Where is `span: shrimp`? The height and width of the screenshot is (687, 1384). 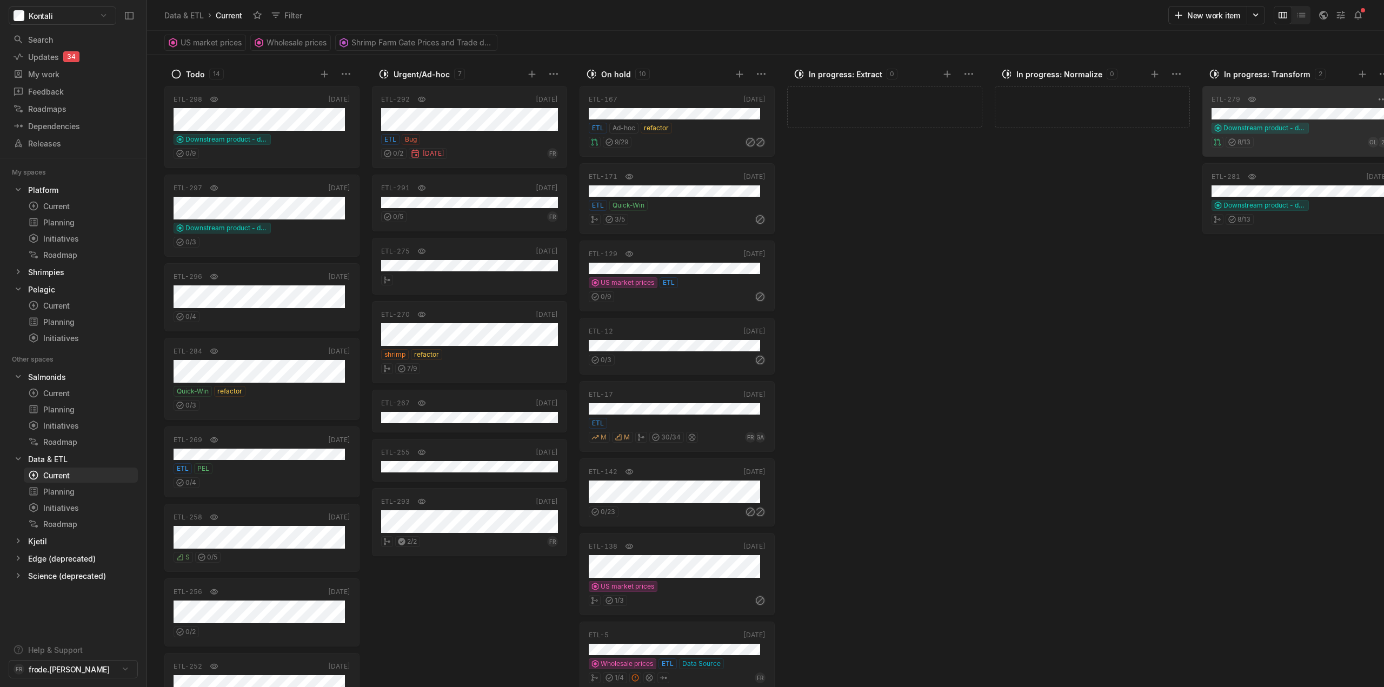 span: shrimp is located at coordinates (395, 355).